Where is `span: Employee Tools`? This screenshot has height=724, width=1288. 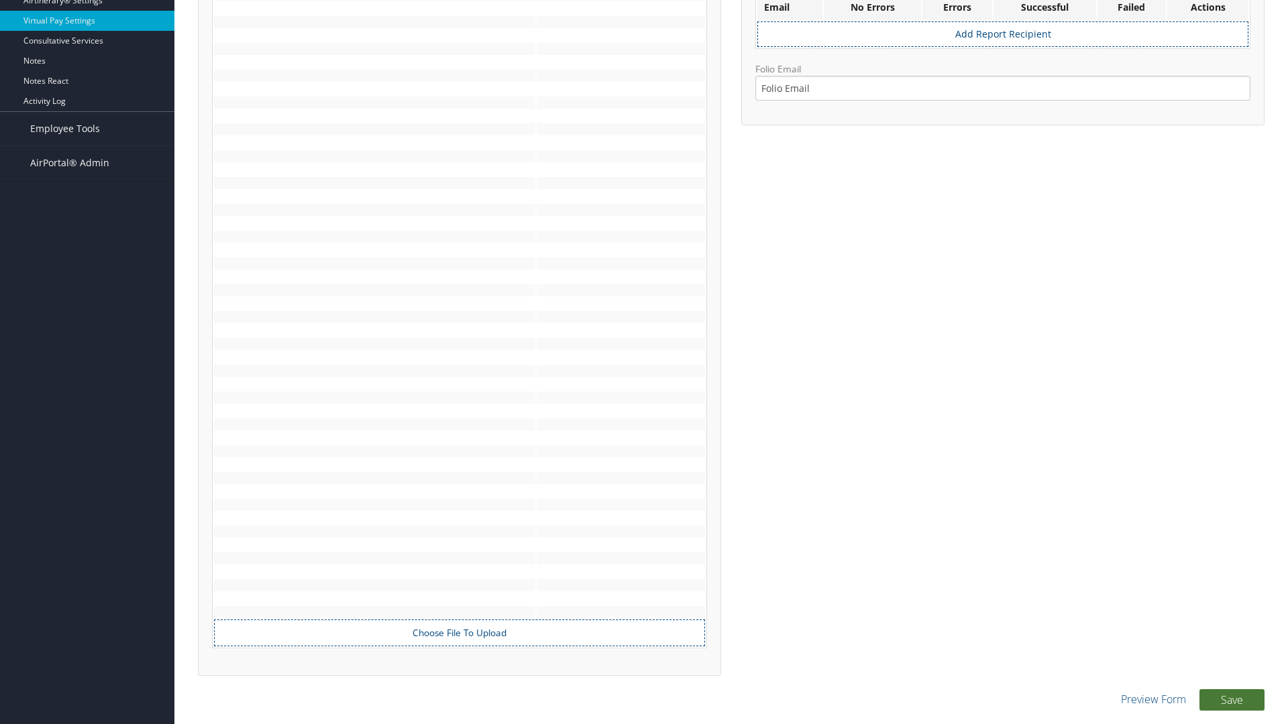 span: Employee Tools is located at coordinates (65, 129).